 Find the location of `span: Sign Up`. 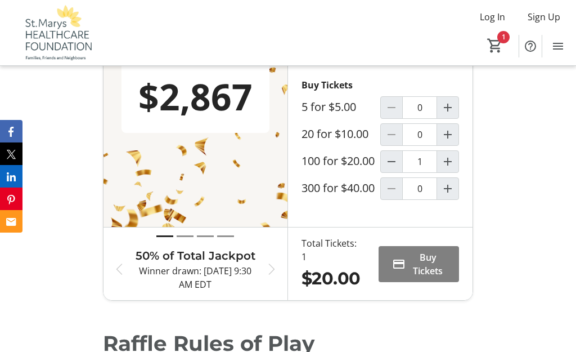

span: Sign Up is located at coordinates (544, 17).